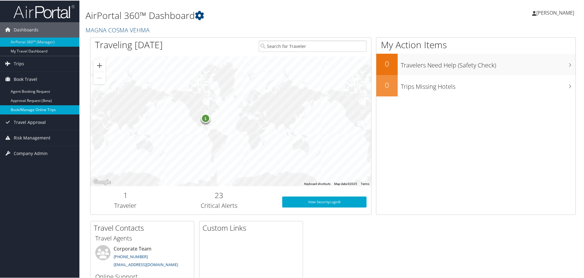 The image size is (584, 278). What do you see at coordinates (219, 195) in the screenshot?
I see `h2: 23` at bounding box center [219, 195].